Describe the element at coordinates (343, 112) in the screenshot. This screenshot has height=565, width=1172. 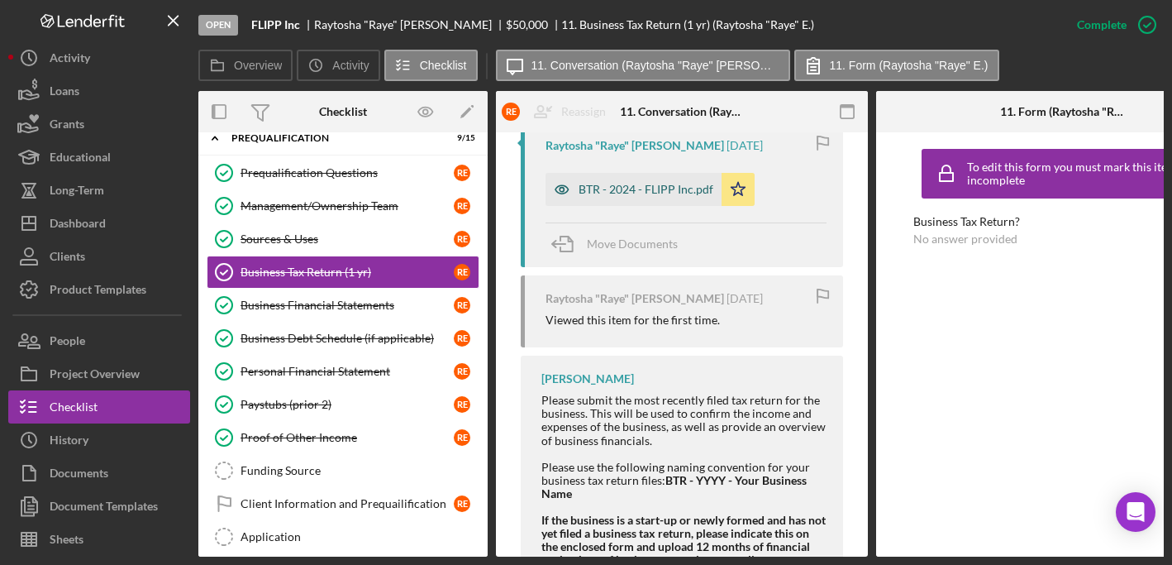
I see `div: Checklist` at that location.